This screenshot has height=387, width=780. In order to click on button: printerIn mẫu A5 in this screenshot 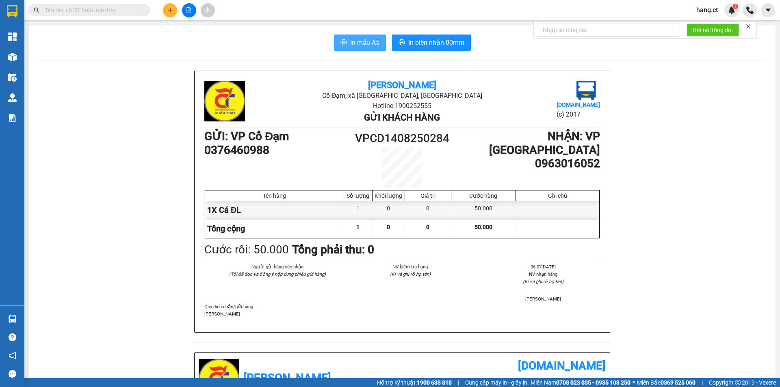, I will do `click(360, 43)`.